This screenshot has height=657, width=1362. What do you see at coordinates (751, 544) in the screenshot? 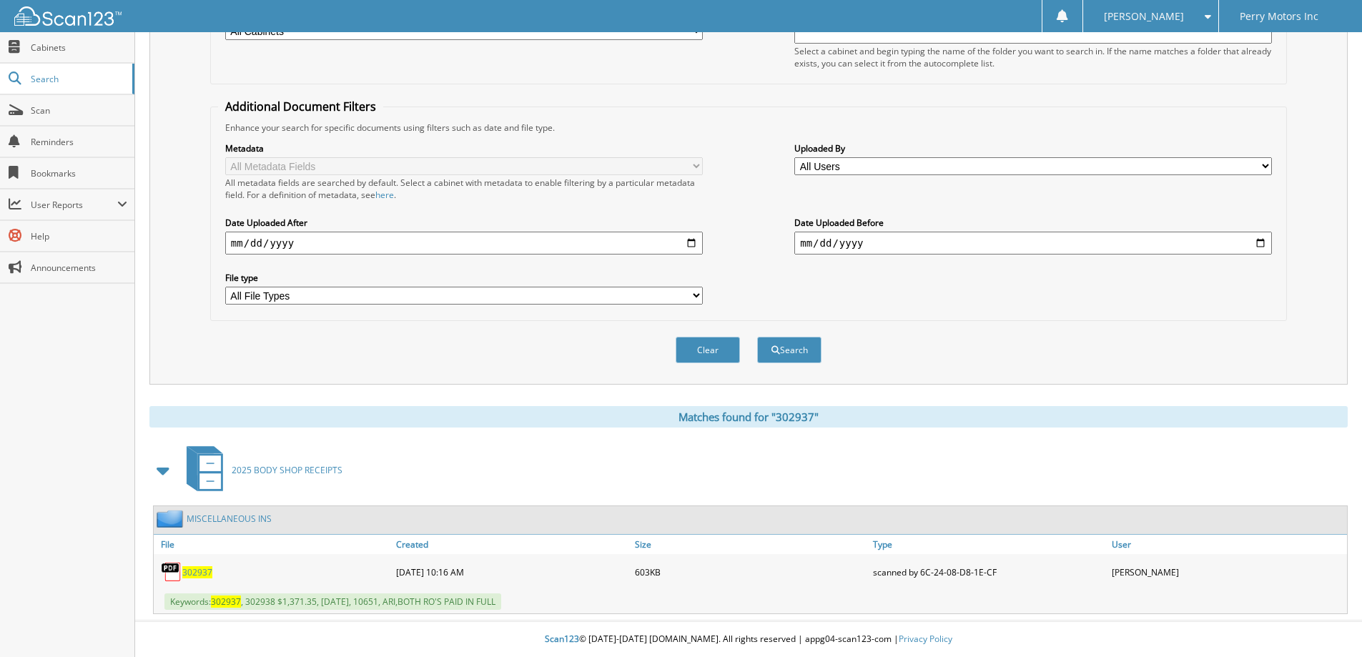
I see `a: Size` at bounding box center [751, 544].